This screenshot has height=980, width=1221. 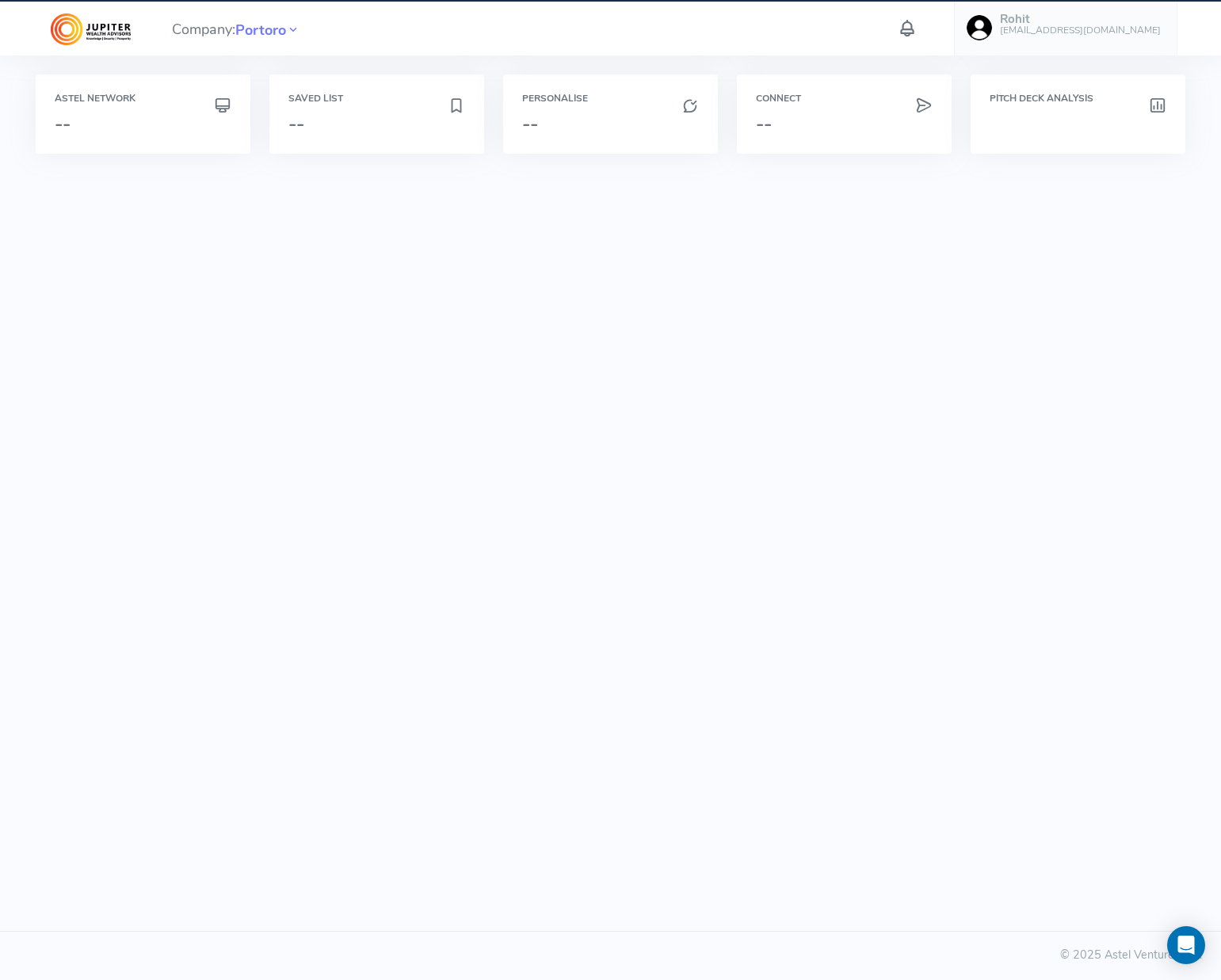 I want to click on h6: Personalise, so click(x=610, y=98).